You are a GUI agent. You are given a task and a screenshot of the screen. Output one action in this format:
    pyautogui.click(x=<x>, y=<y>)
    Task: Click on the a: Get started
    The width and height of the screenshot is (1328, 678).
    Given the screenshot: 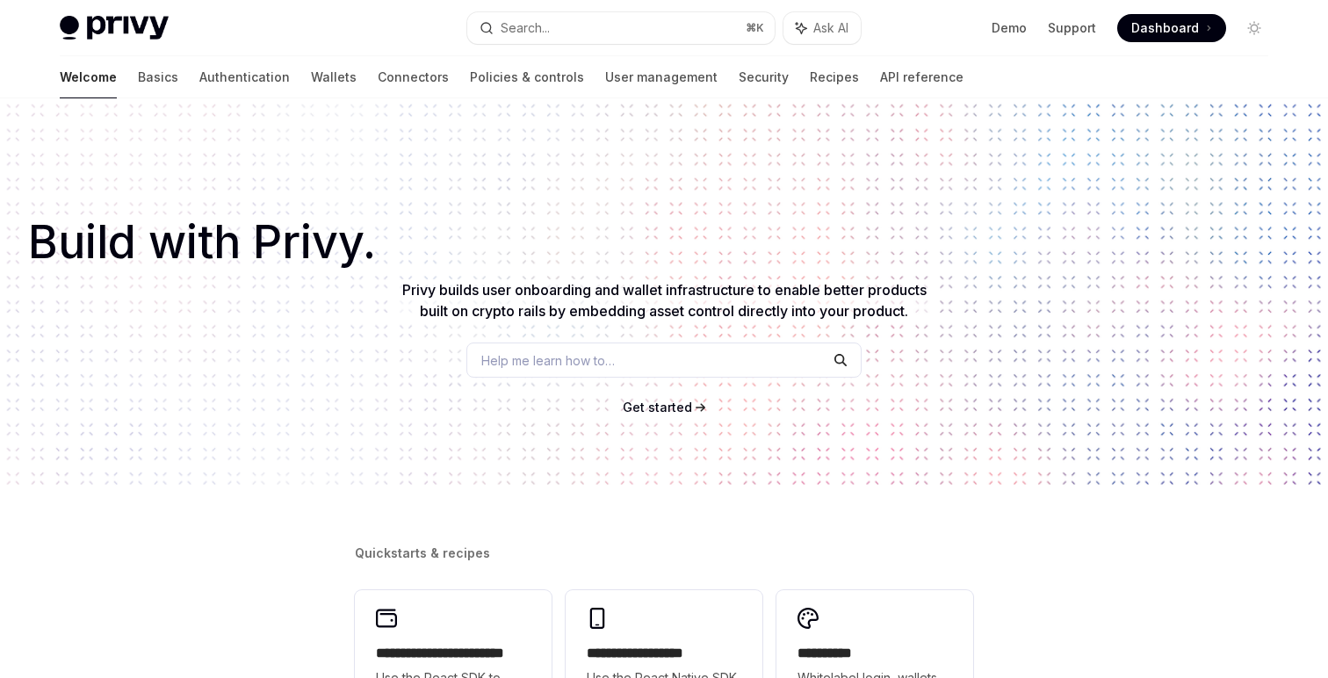 What is the action you would take?
    pyautogui.click(x=657, y=407)
    